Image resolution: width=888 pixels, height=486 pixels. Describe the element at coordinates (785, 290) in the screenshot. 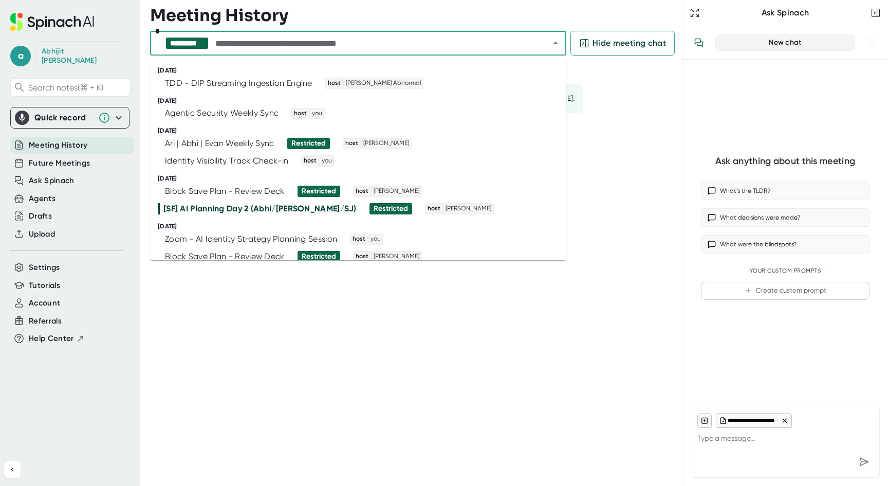

I see `button: Create custom prompt` at that location.